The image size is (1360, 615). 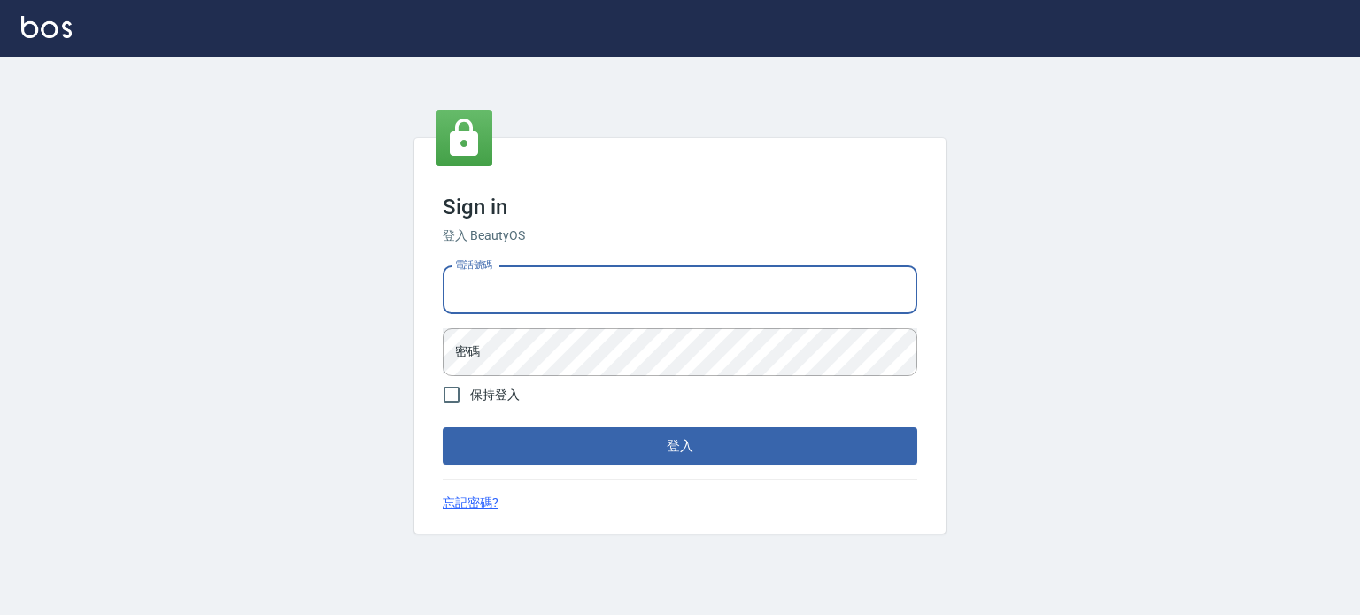 I want to click on h3: Sign in, so click(x=680, y=207).